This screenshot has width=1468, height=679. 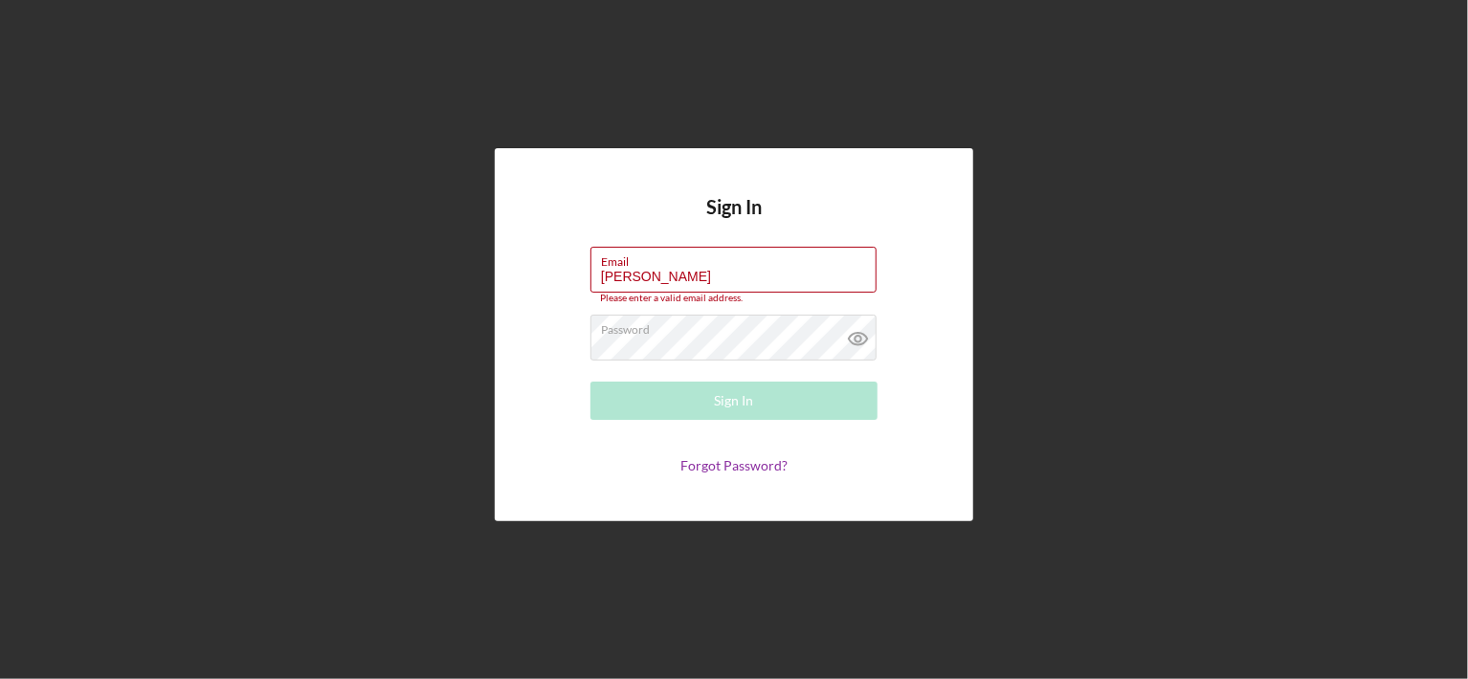 I want to click on button: Sign In, so click(x=734, y=401).